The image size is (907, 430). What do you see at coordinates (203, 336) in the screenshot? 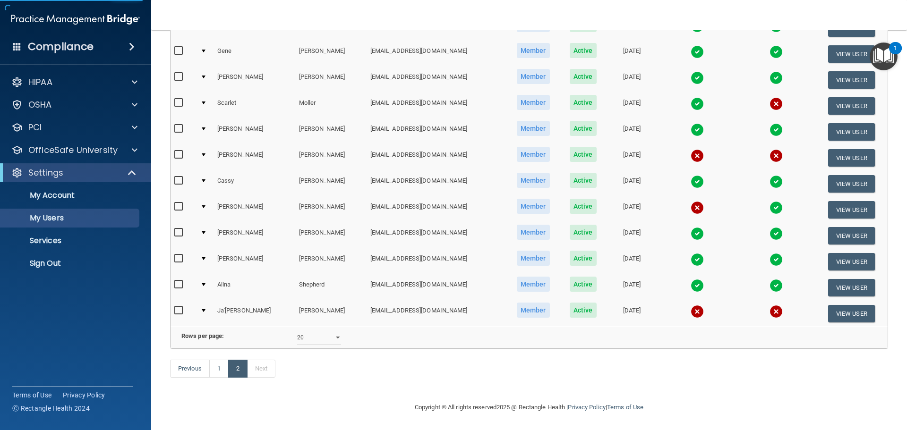
I see `b: Rows per page:` at bounding box center [203, 336].